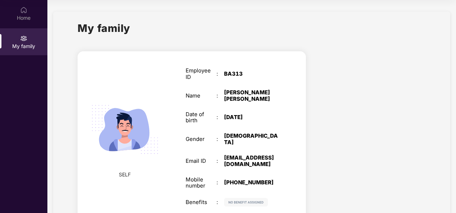 The height and width of the screenshot is (213, 456). I want to click on div: Benefits, so click(201, 202).